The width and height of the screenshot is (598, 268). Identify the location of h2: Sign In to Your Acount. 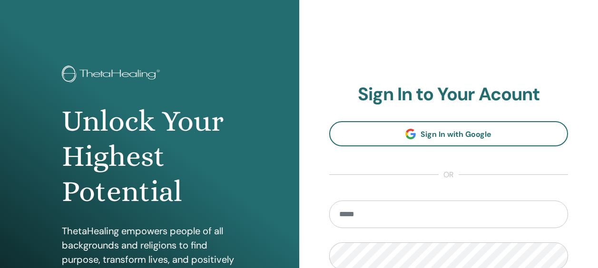
(449, 95).